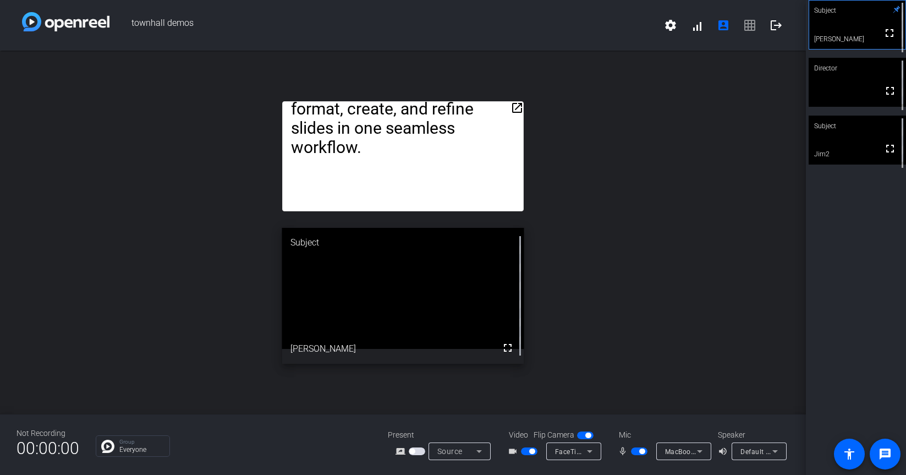 This screenshot has height=475, width=906. What do you see at coordinates (443, 435) in the screenshot?
I see `div: Present` at bounding box center [443, 435].